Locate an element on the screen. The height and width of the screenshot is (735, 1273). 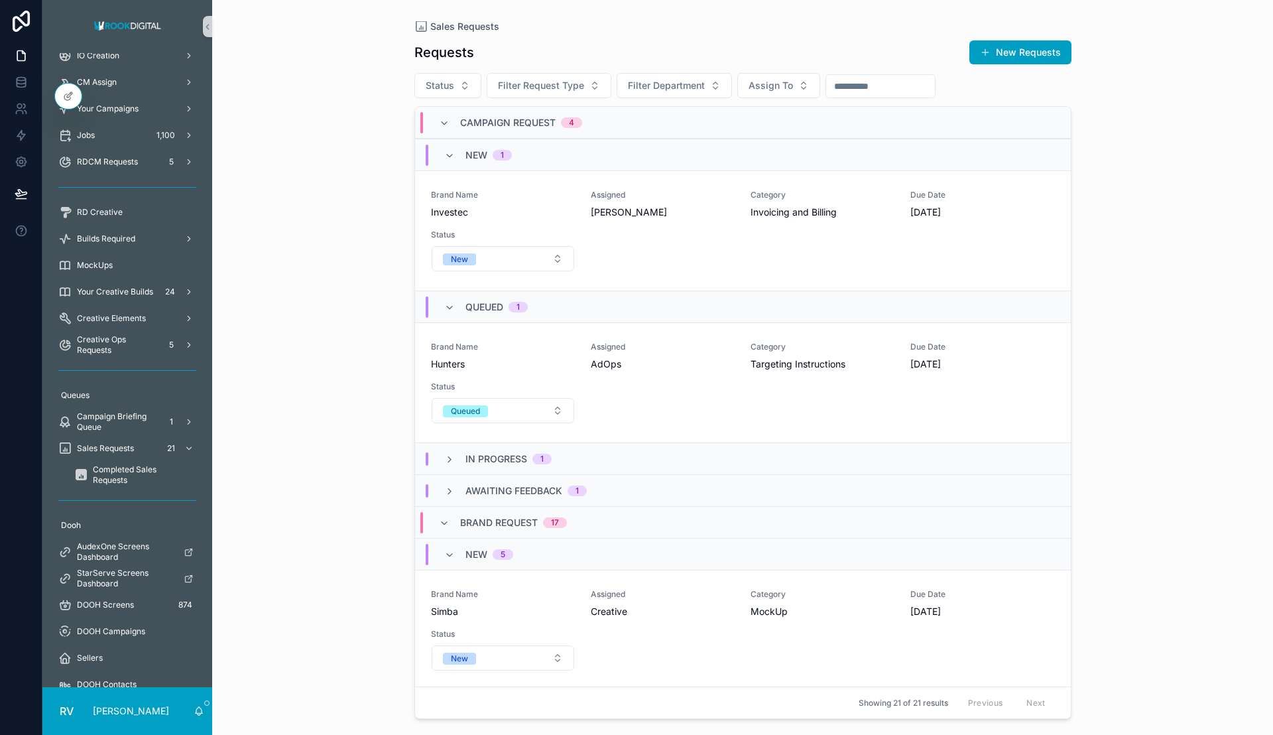
span: RV is located at coordinates (66, 711).